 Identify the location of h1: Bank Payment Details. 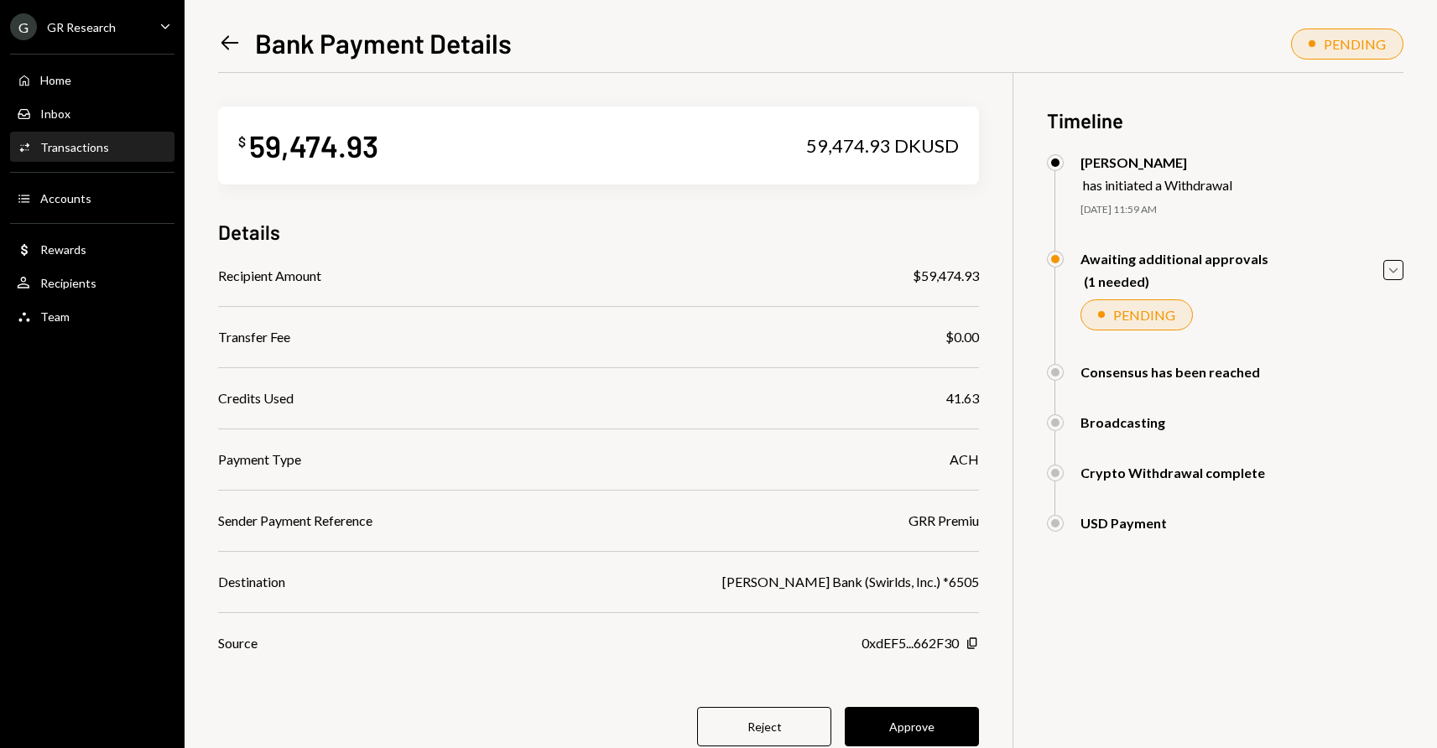
(383, 43).